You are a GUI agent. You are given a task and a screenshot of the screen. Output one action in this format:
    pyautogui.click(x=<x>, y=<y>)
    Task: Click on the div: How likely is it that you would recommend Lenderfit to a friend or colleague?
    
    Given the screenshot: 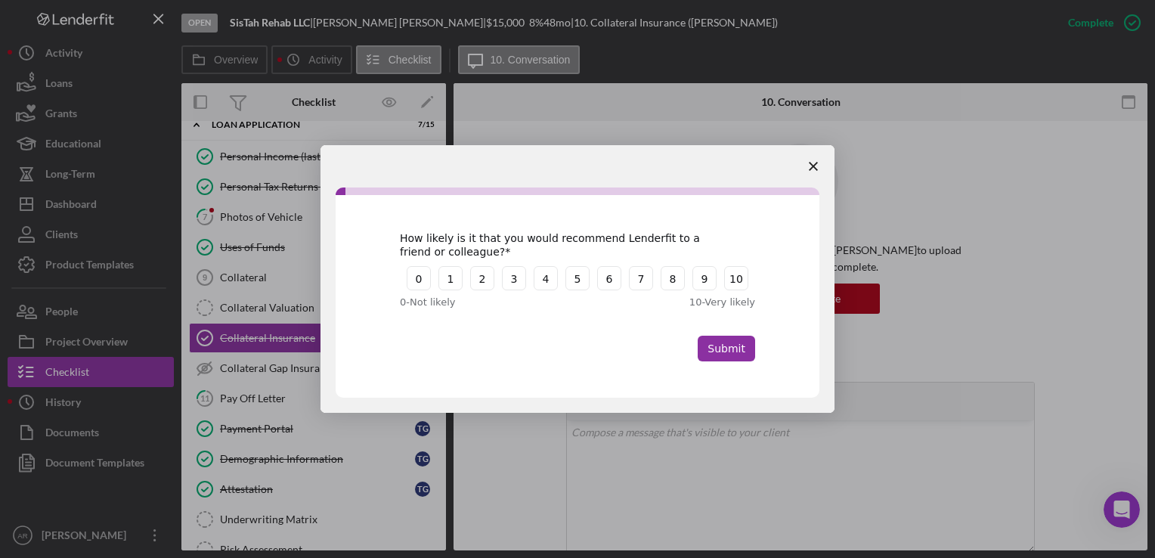 What is the action you would take?
    pyautogui.click(x=566, y=245)
    